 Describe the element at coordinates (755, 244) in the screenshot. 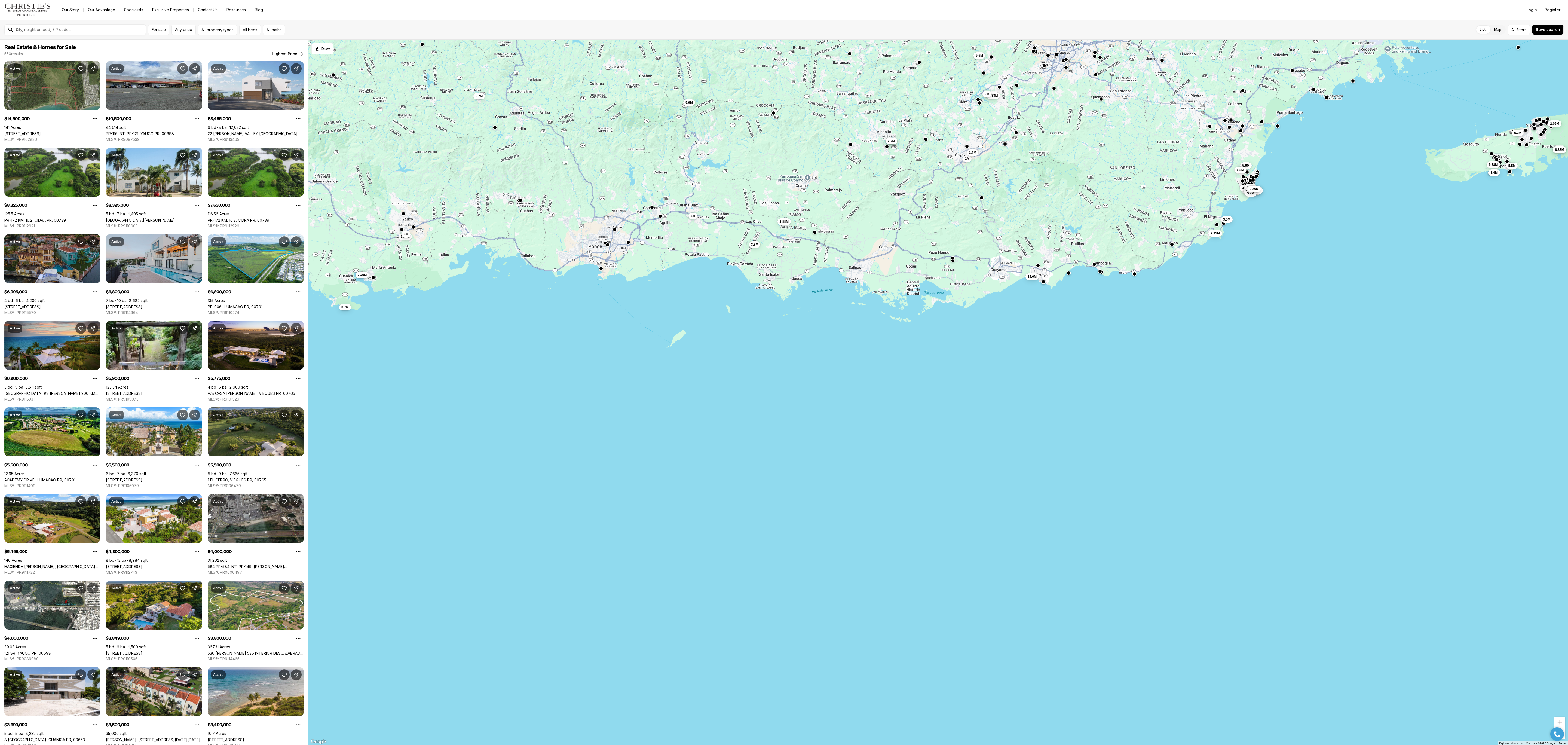

I see `button: 3.8M` at that location.